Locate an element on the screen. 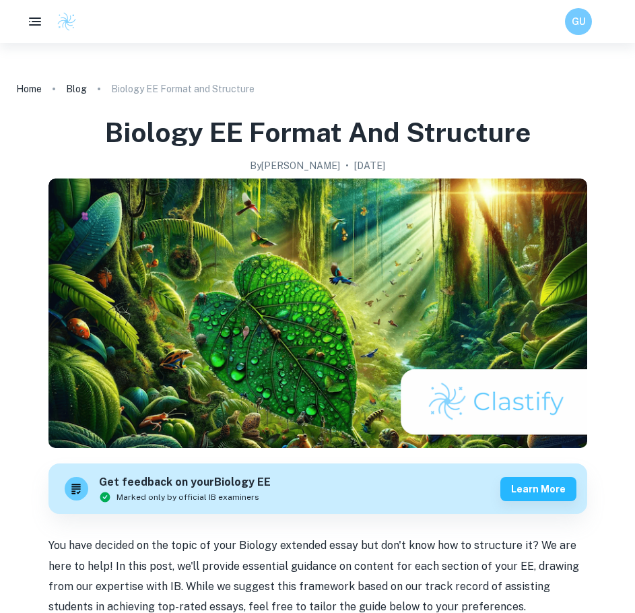  h6: Get feedback on your Biology EE is located at coordinates (185, 482).